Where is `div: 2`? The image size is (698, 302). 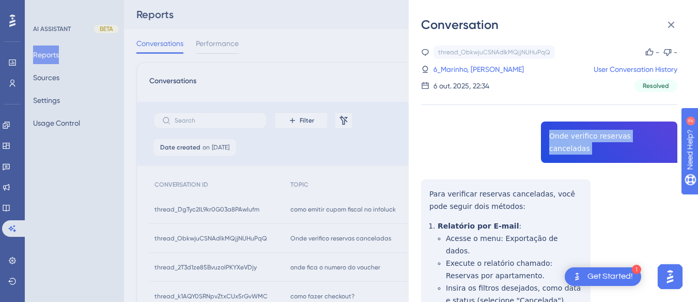 div: 2 is located at coordinates (73, 9).